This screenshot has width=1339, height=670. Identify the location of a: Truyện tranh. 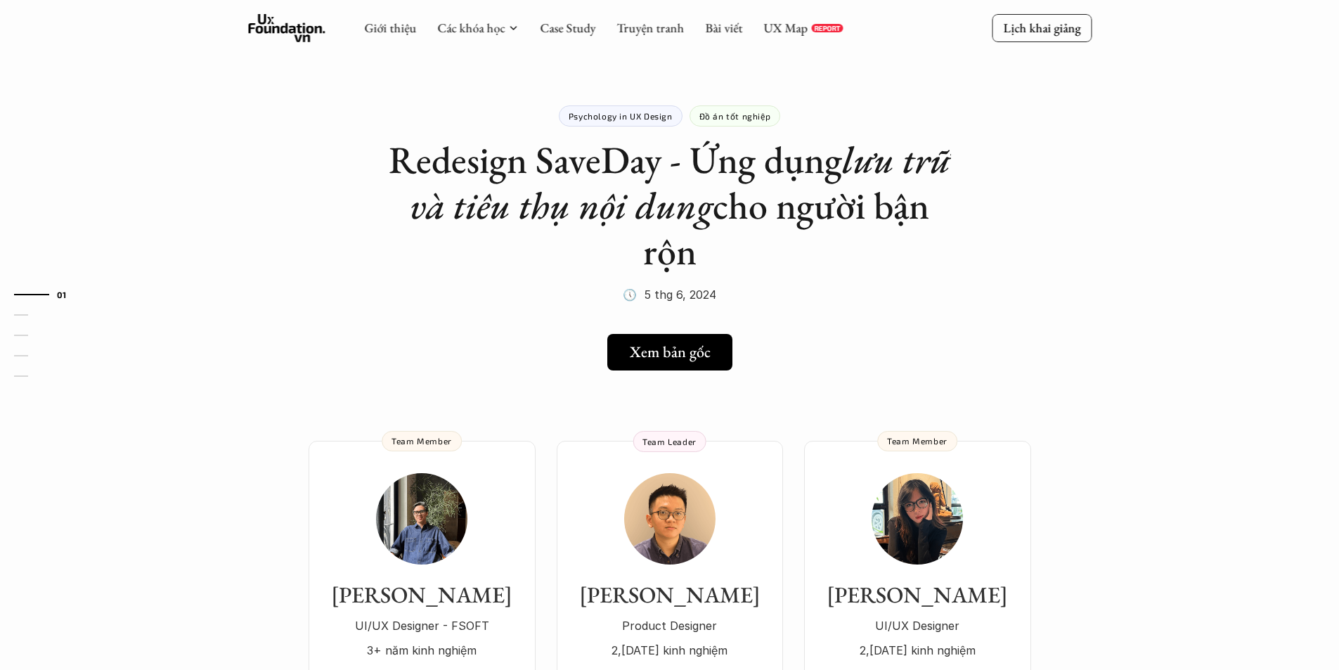
(650, 27).